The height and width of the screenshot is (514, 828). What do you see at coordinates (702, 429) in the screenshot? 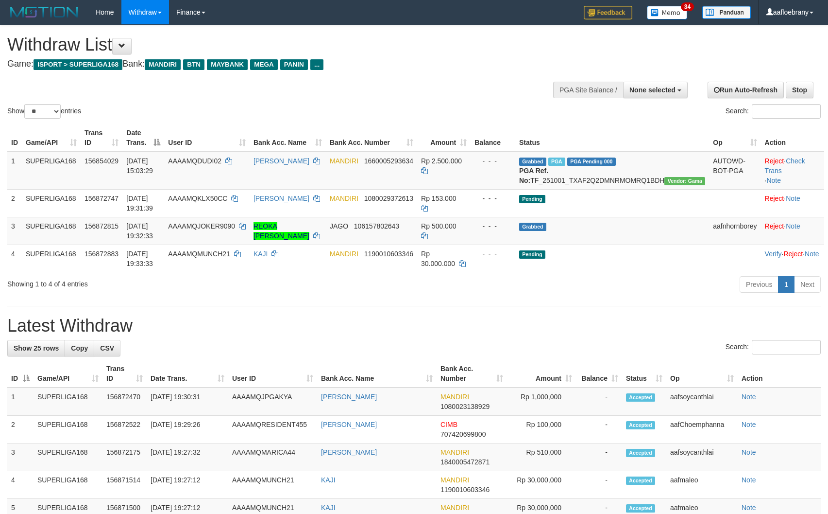
I see `td: aafChoemphanna` at bounding box center [702, 429].